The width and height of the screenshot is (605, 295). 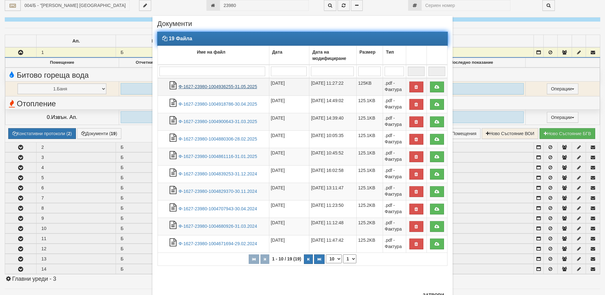 I want to click on tr: Ф-1627-23980-1004671694-29.02.2024.pdf - Фактура, so click(x=302, y=244).